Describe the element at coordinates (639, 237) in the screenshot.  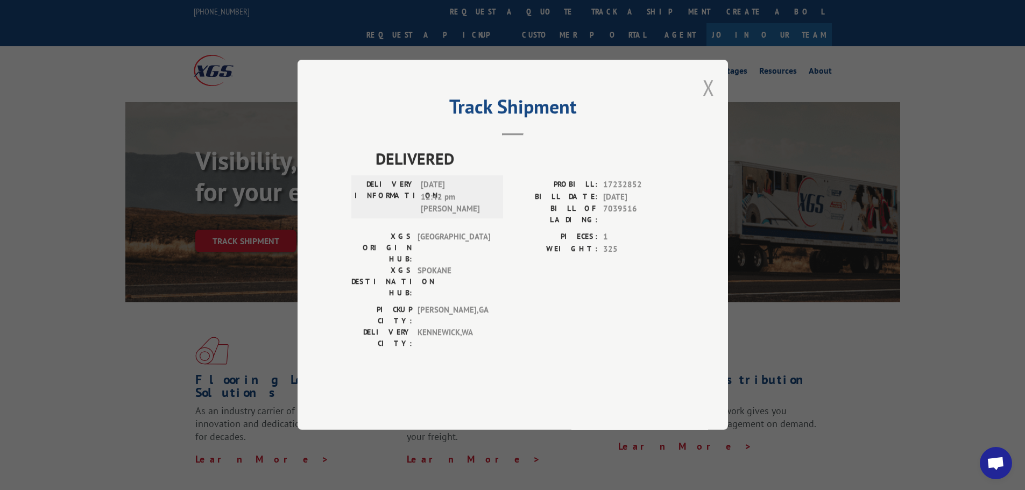
I see `span: 1` at that location.